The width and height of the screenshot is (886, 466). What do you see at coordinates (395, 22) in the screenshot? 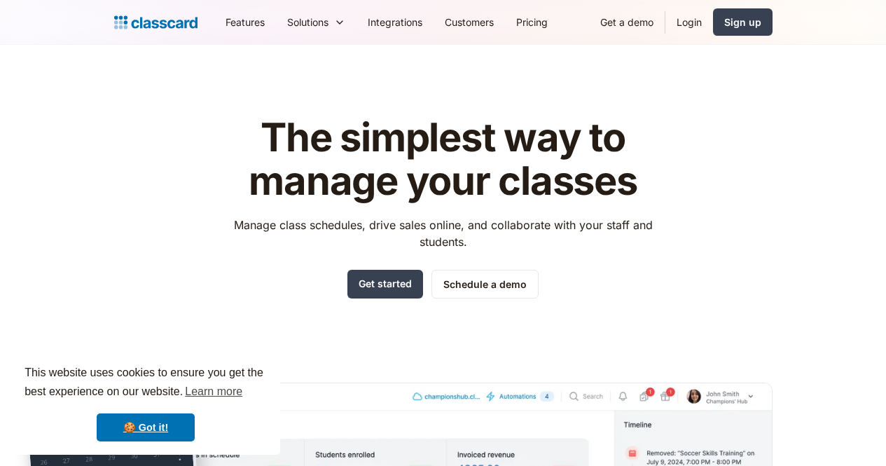
I see `a: Integrations` at bounding box center [395, 22].